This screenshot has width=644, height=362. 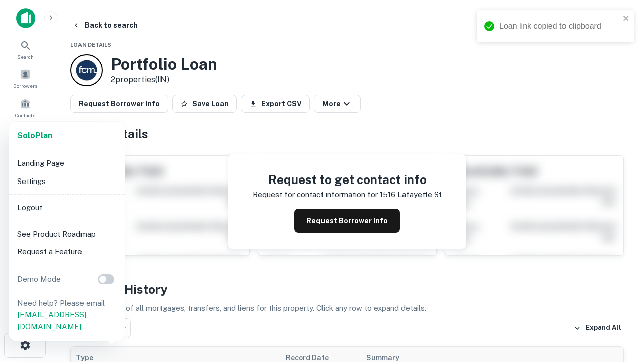 I want to click on strong: Solo Plan, so click(x=35, y=135).